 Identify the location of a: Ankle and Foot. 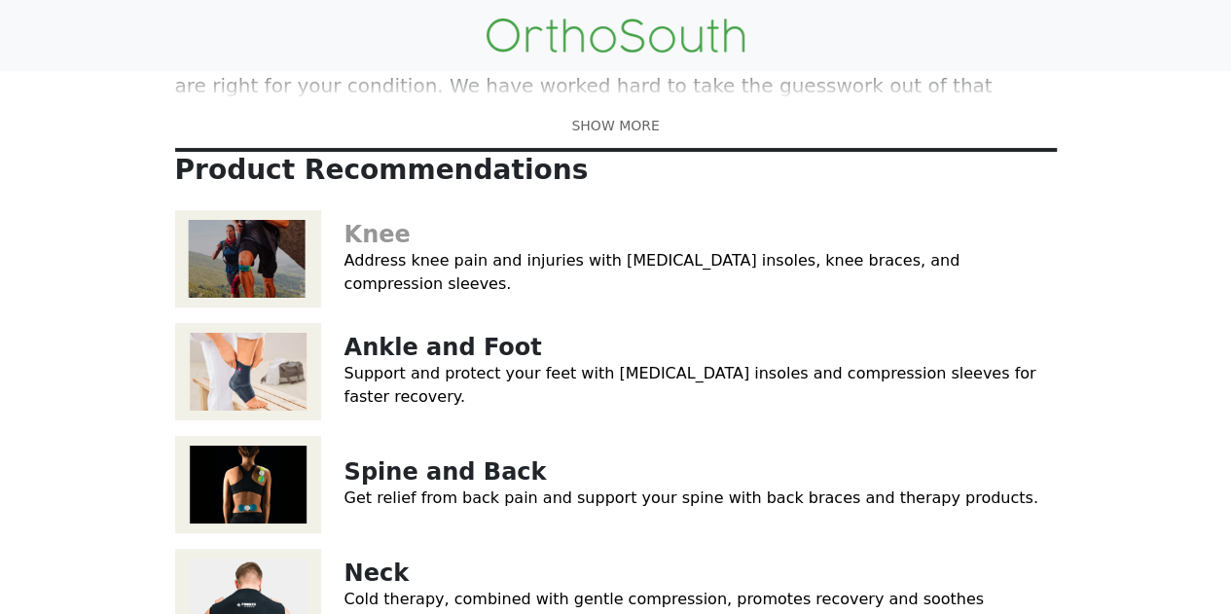
(443, 347).